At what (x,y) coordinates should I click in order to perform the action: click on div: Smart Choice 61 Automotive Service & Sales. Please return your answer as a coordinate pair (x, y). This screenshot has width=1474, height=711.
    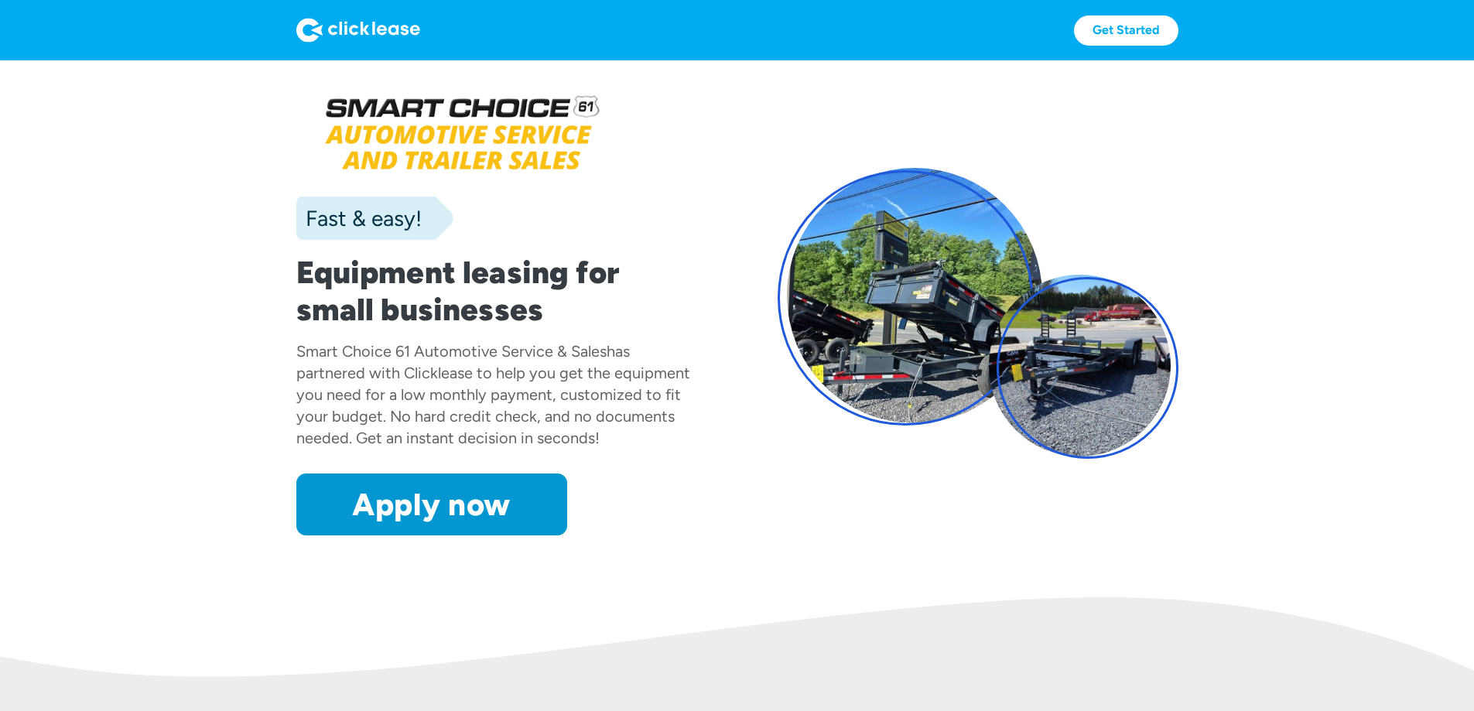
    Looking at the image, I should click on (451, 351).